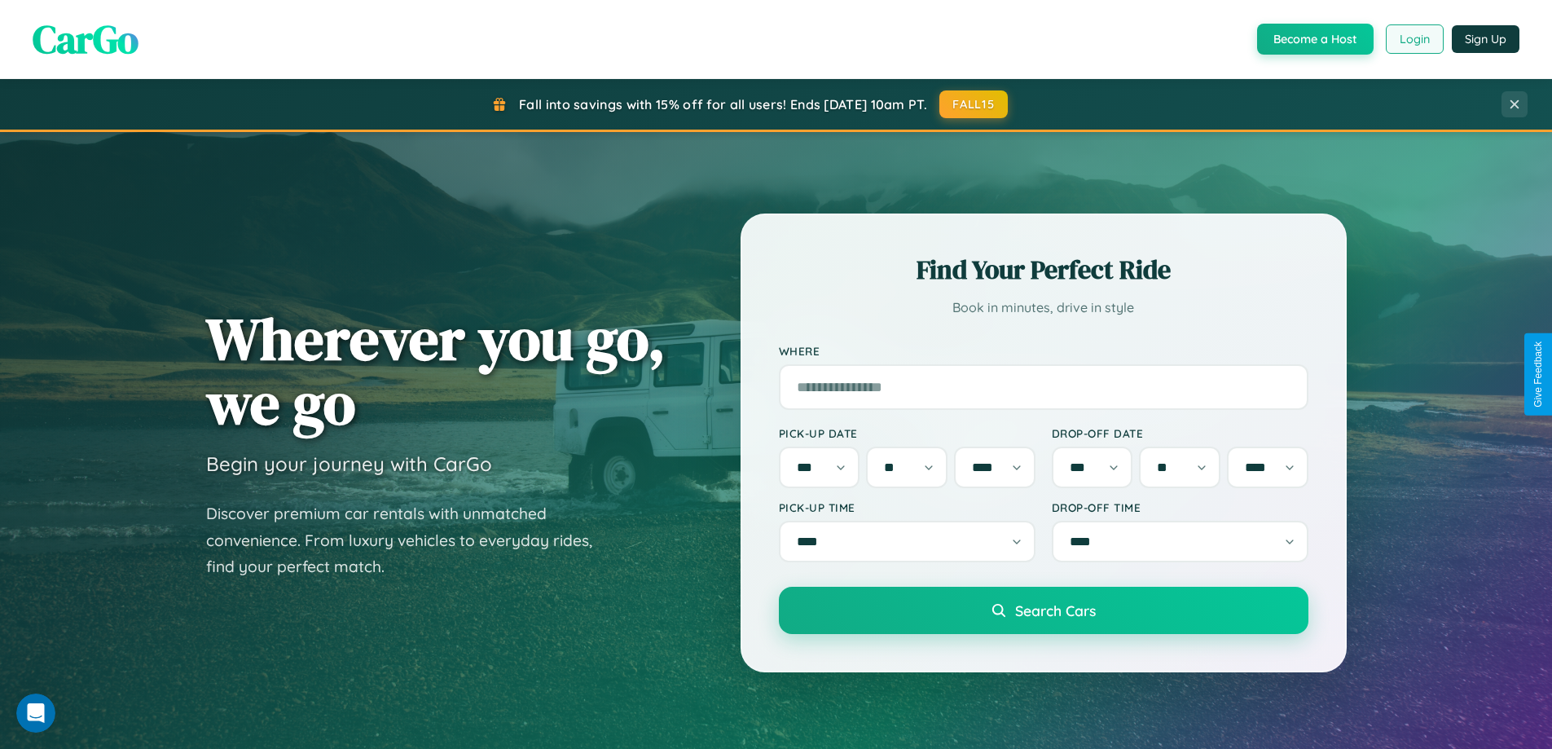  I want to click on label: Pick-up Date, so click(907, 433).